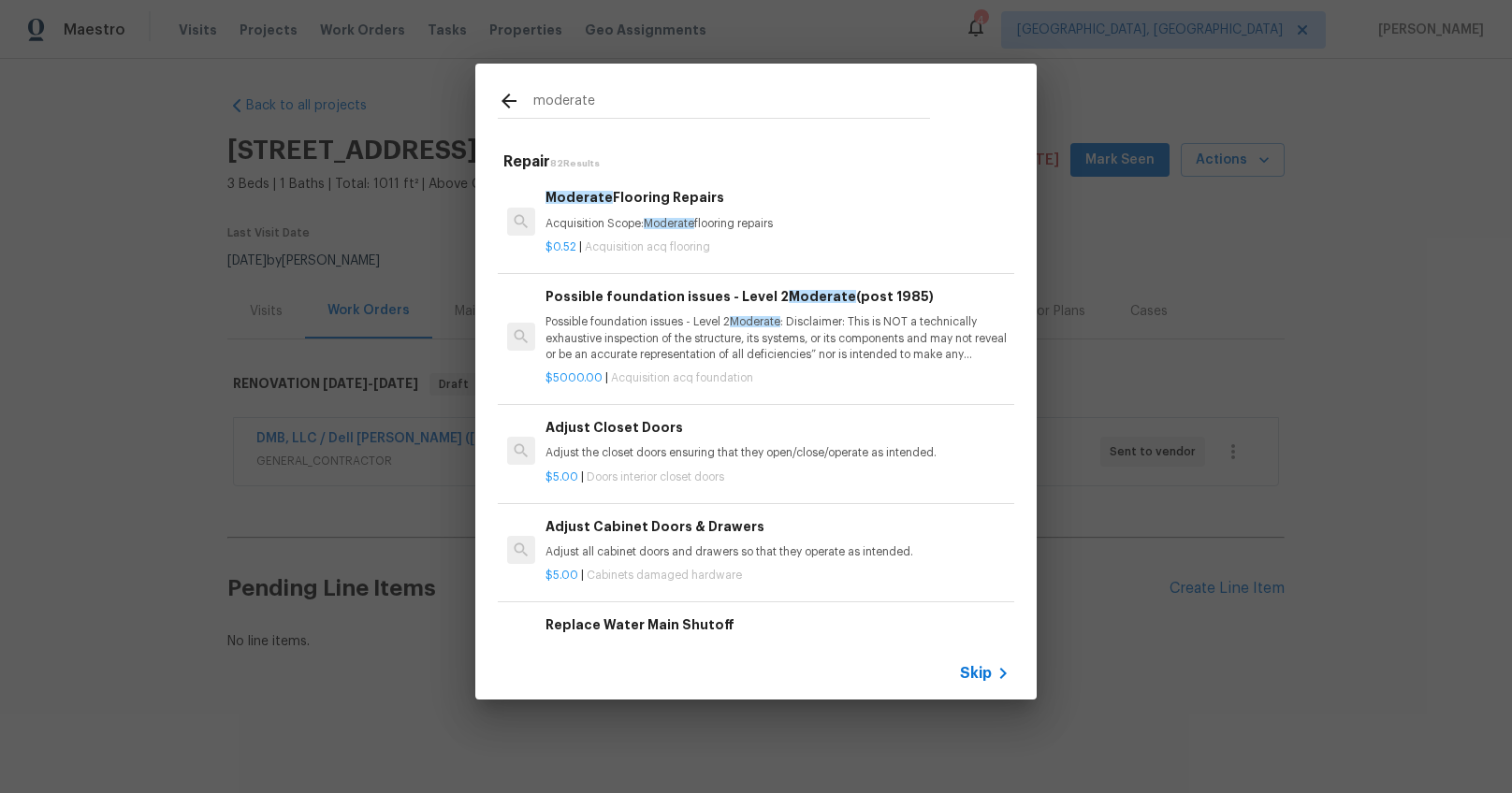 This screenshot has height=793, width=1512. I want to click on p: Possible foundation issues - Level 2 : Disclaimer: This is NOT a technically exhaustive inspectio..., so click(777, 338).